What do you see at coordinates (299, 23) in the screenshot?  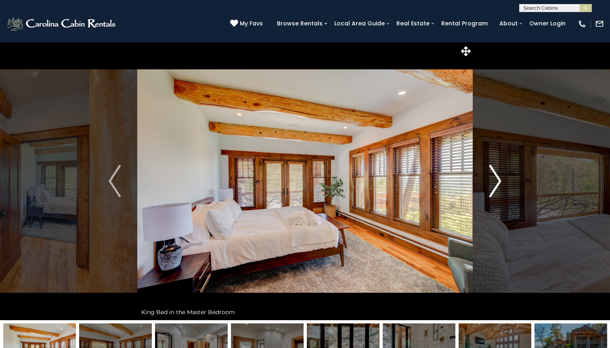 I see `a: Browse Rentals` at bounding box center [299, 23].